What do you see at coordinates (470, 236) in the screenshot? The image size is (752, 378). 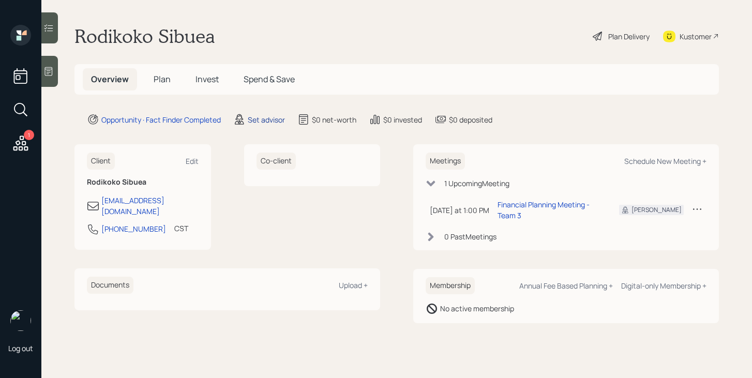 I see `div: 0 Past Meeting s` at bounding box center [470, 236].